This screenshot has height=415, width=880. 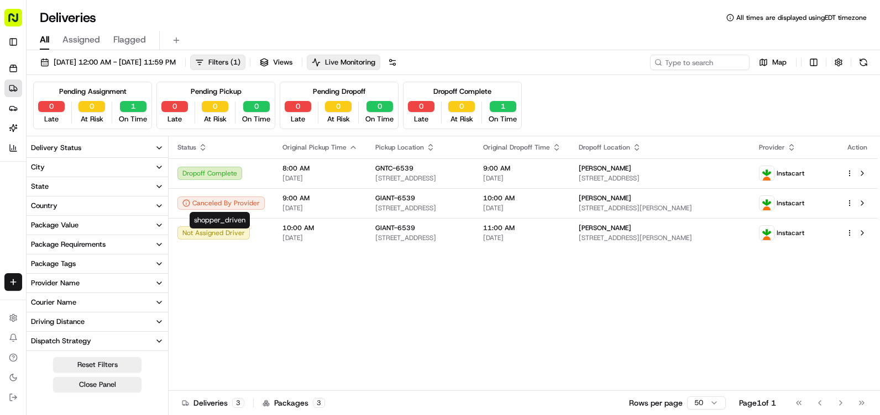 I want to click on span: All times are displayed using EDT timezone, so click(x=801, y=18).